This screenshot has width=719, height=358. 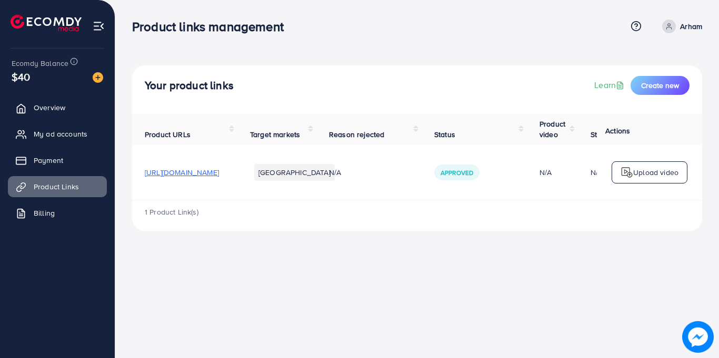 I want to click on span: Approved, so click(x=457, y=172).